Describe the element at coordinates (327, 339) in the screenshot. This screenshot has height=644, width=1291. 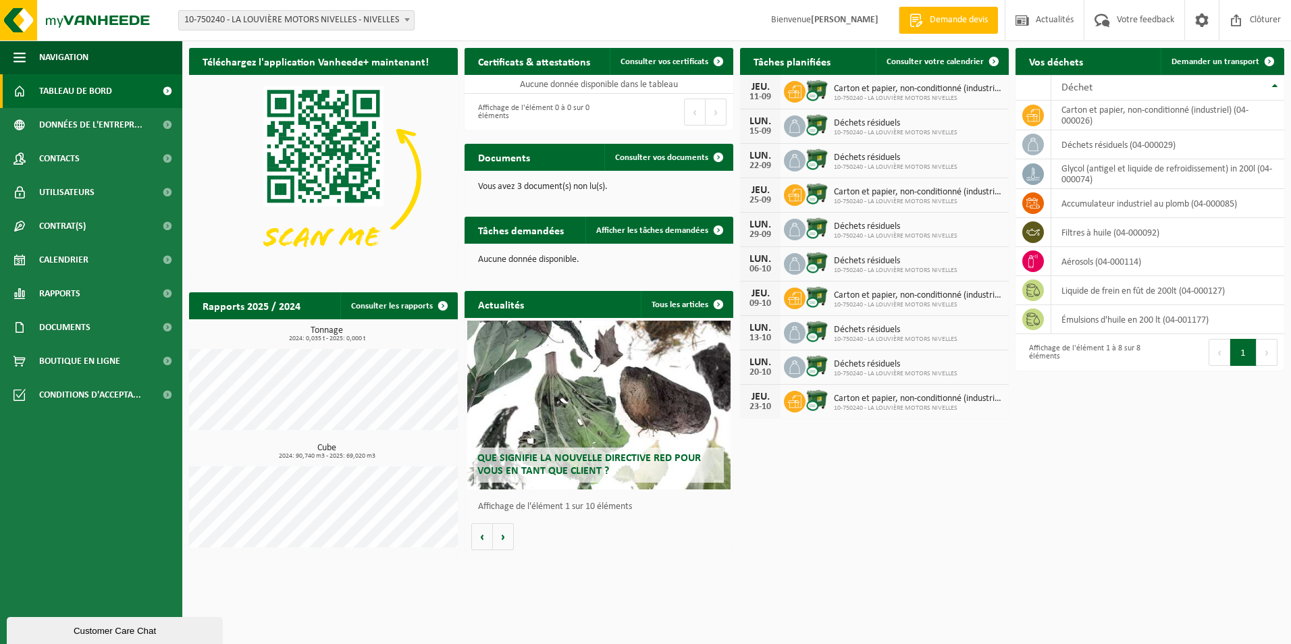
I see `span: 2024: 0,035 t - 2025: 0,000 t` at that location.